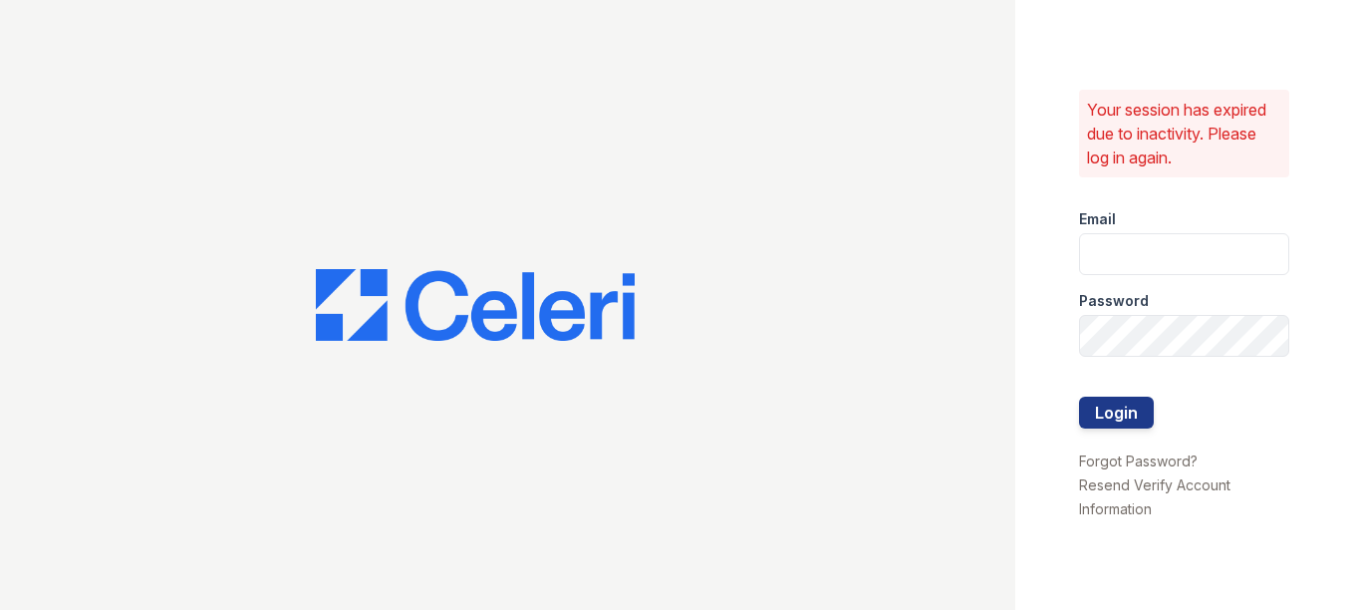  I want to click on label: Password, so click(1114, 301).